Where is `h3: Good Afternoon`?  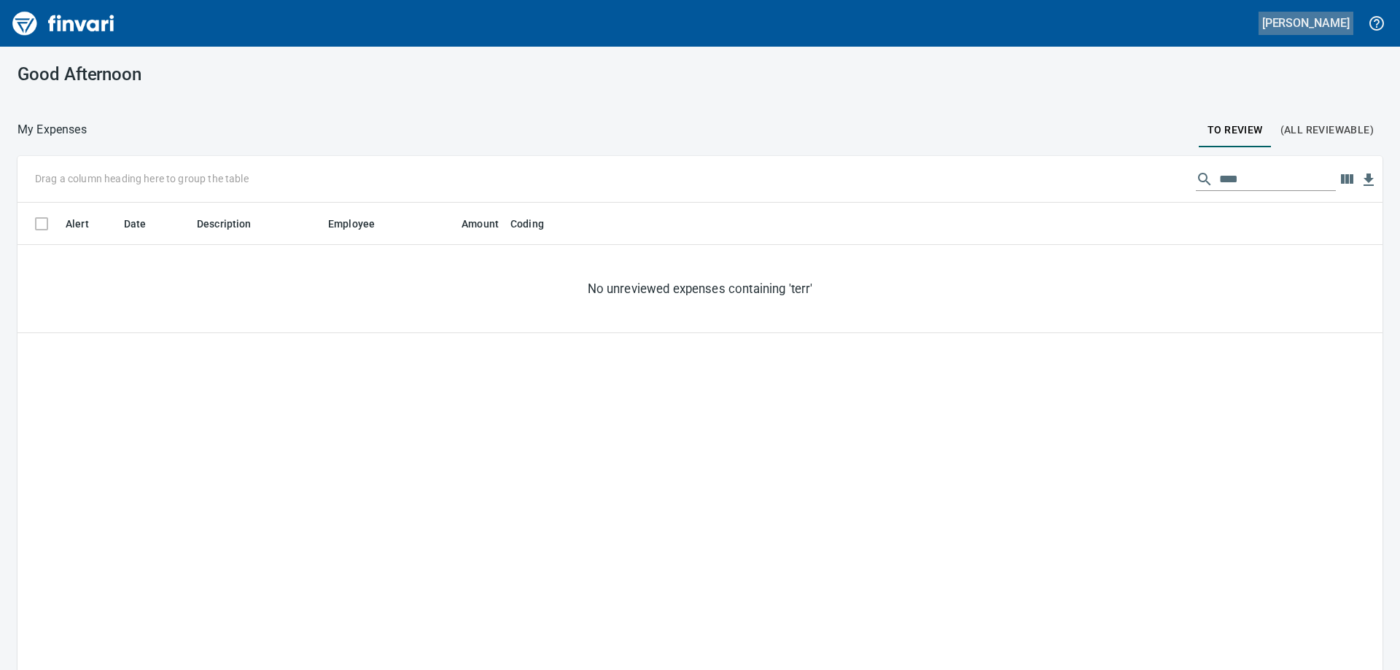 h3: Good Afternoon is located at coordinates (233, 74).